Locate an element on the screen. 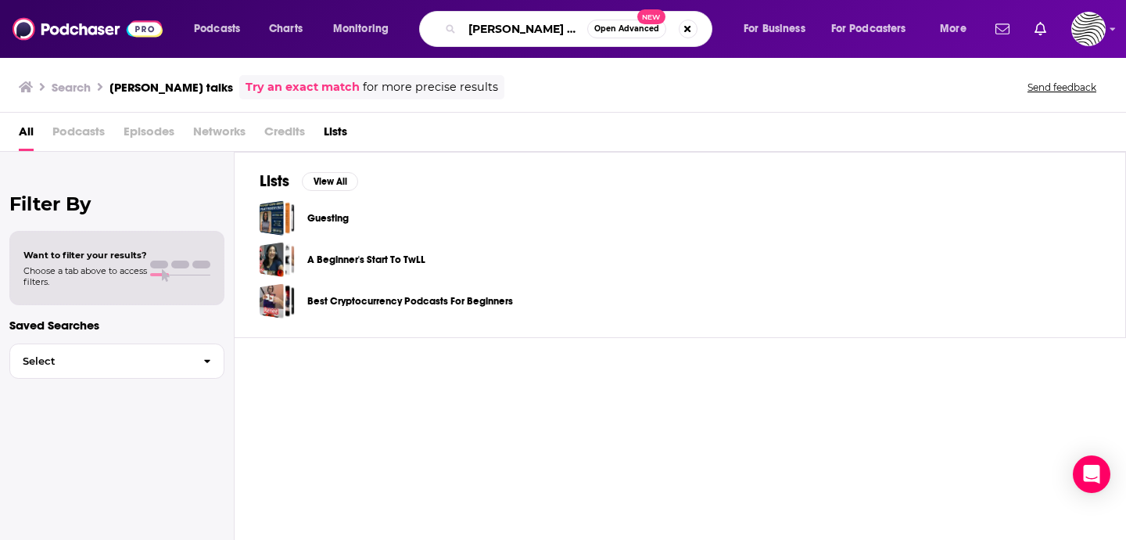 The width and height of the screenshot is (1126, 540). span: For Business is located at coordinates (774, 29).